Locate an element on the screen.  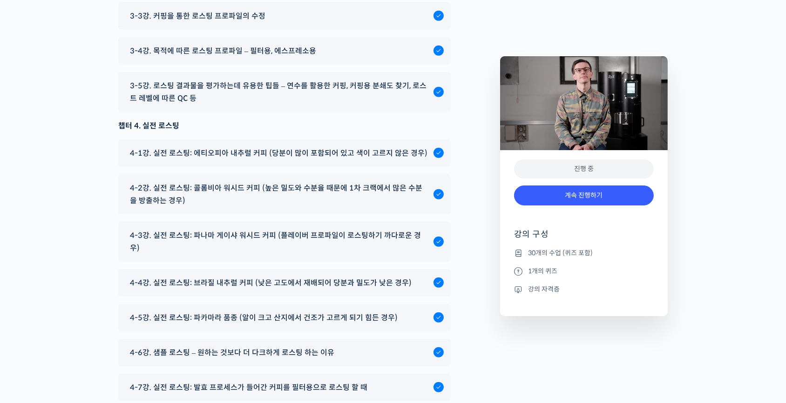
div: 챕터 4. 실전 로스팅 is located at coordinates (284, 126).